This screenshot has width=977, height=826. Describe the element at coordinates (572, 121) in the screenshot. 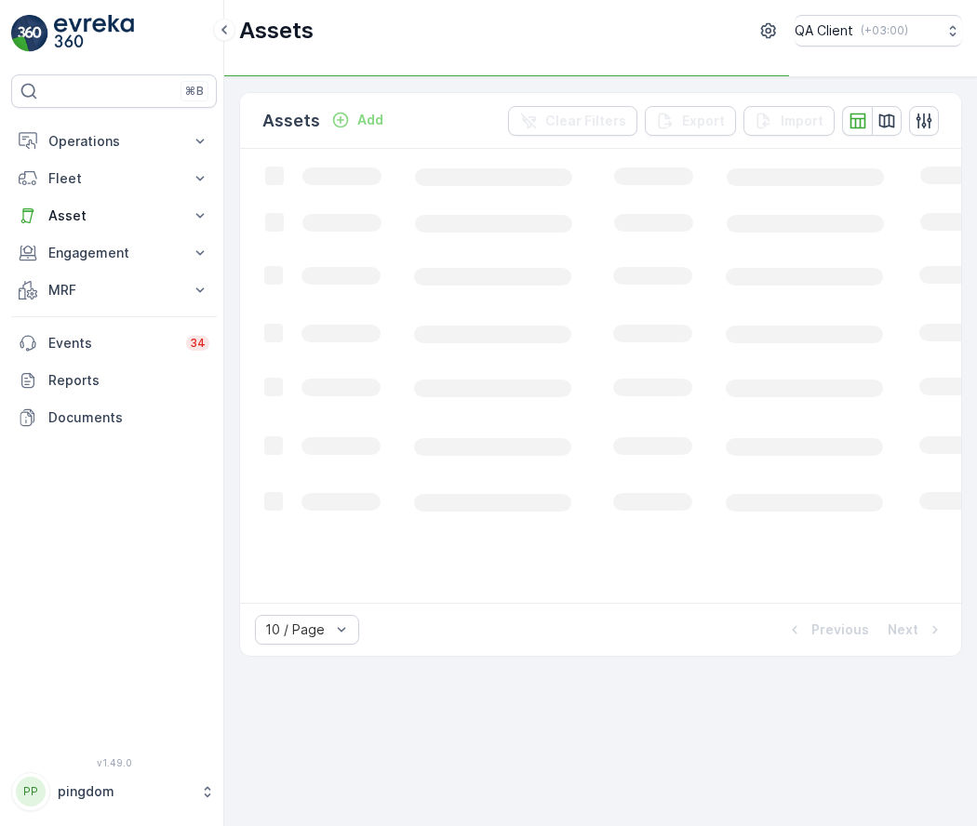

I see `button: Clear Filters` at that location.